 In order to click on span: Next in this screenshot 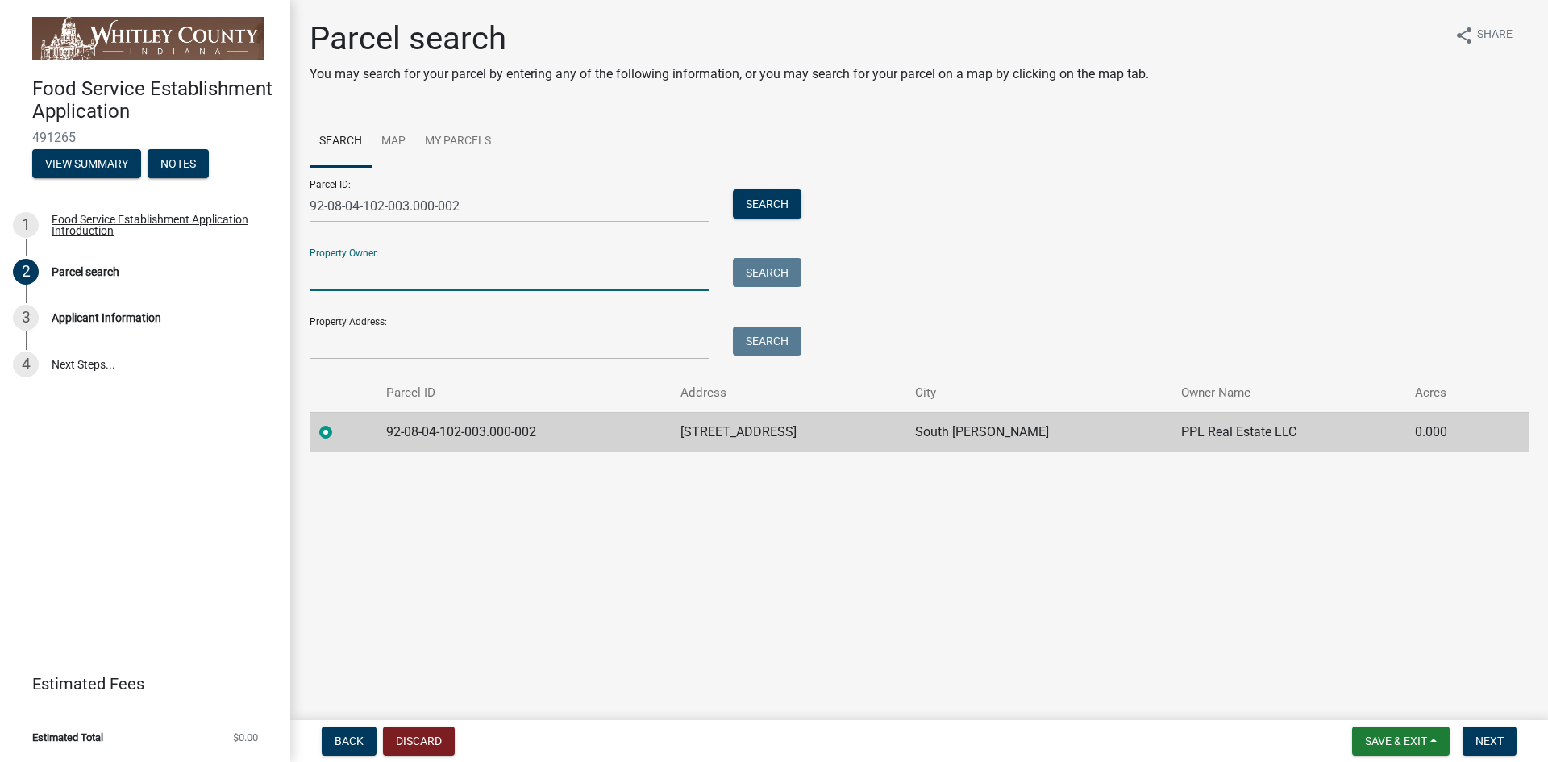, I will do `click(1489, 741)`.